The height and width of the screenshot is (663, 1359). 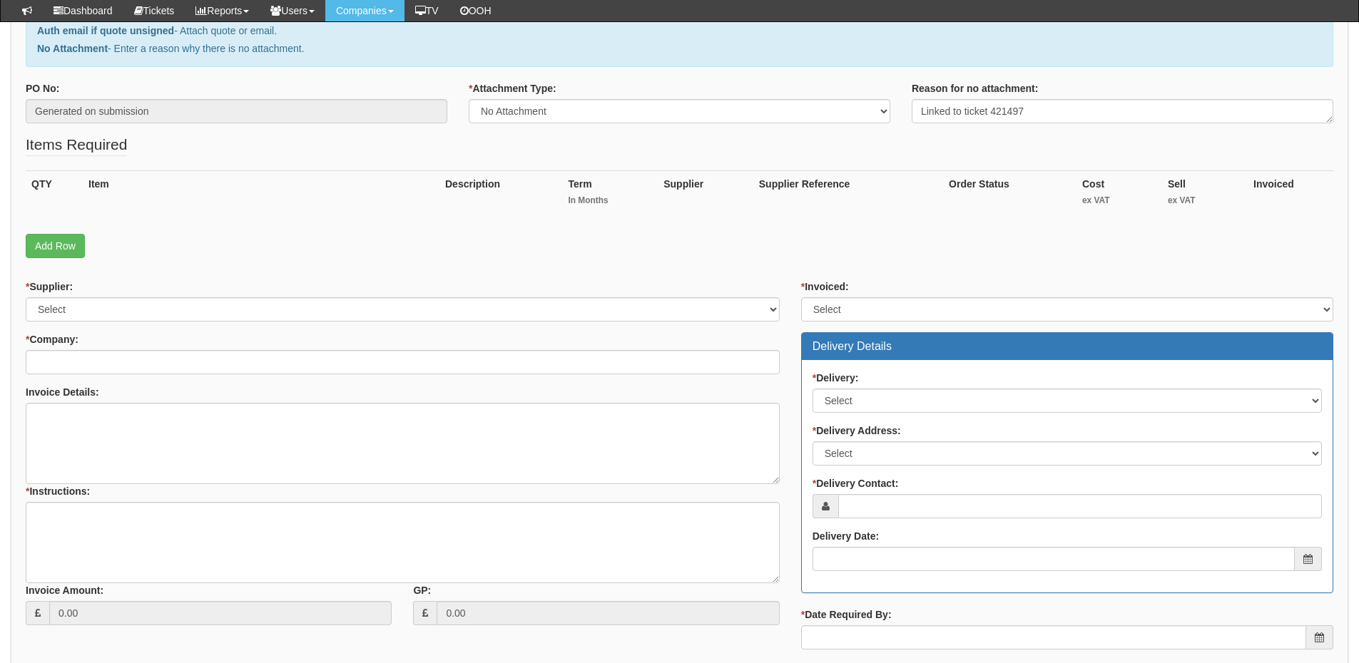 What do you see at coordinates (1205, 195) in the screenshot?
I see `th: Sell` at bounding box center [1205, 195].